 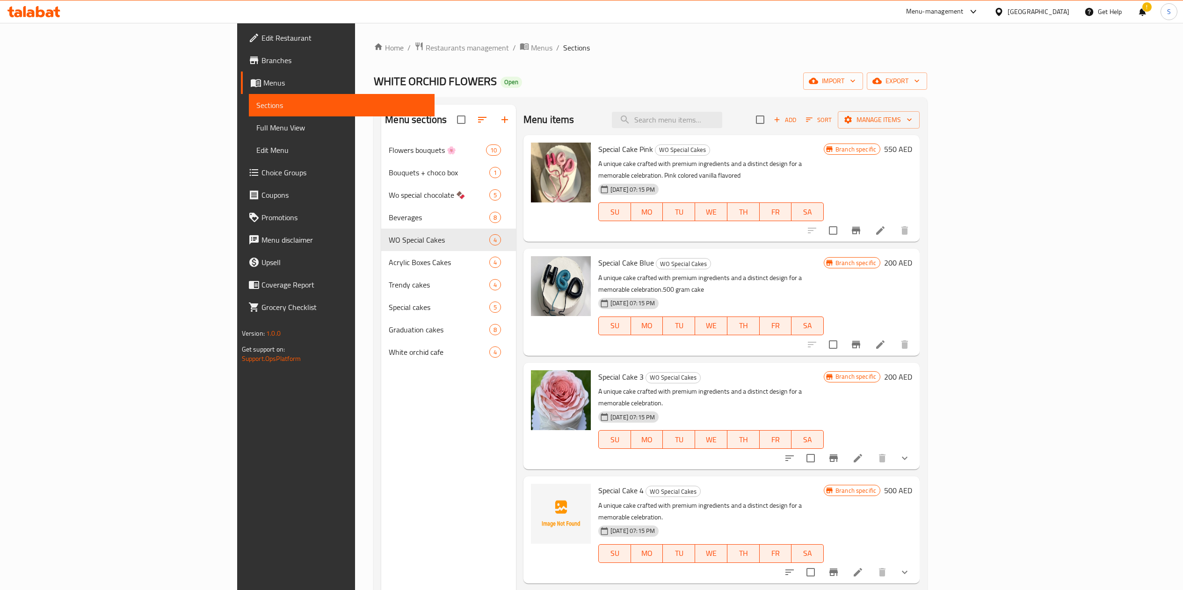 What do you see at coordinates (776, 440) in the screenshot?
I see `span: FR` at bounding box center [776, 440].